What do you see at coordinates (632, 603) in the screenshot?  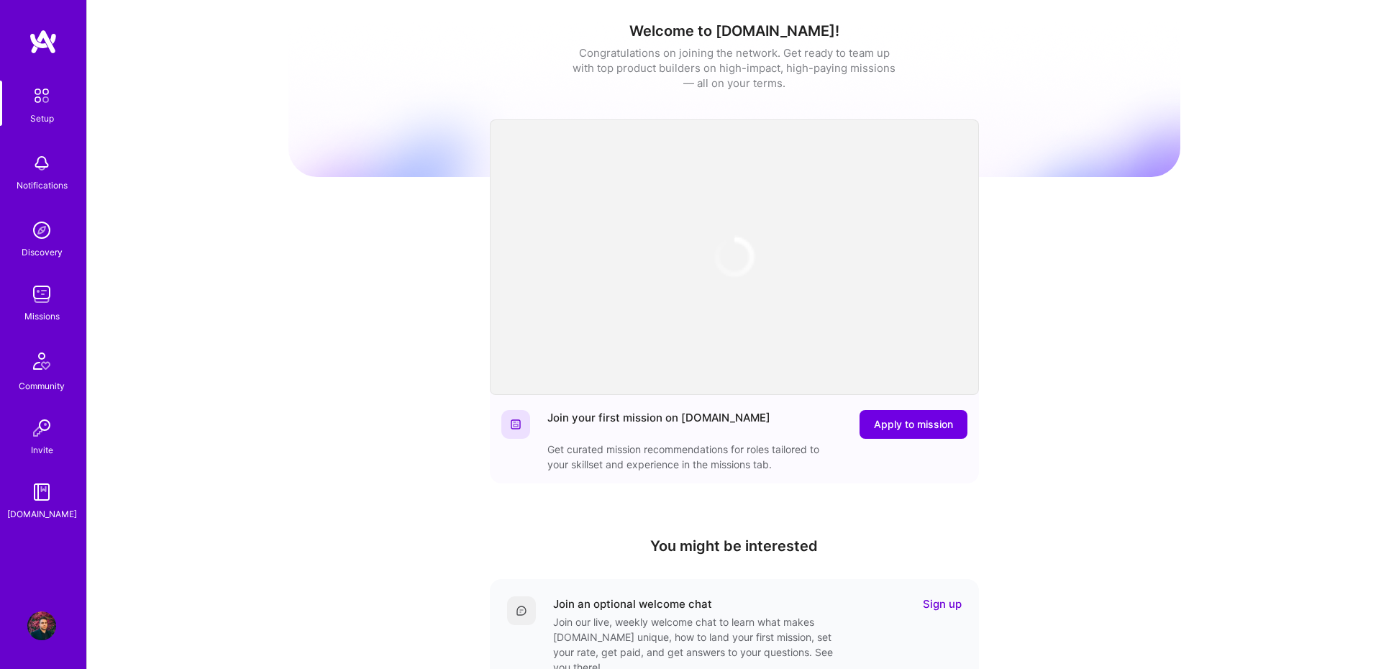 I see `div: Join an optional welcome chat` at bounding box center [632, 603].